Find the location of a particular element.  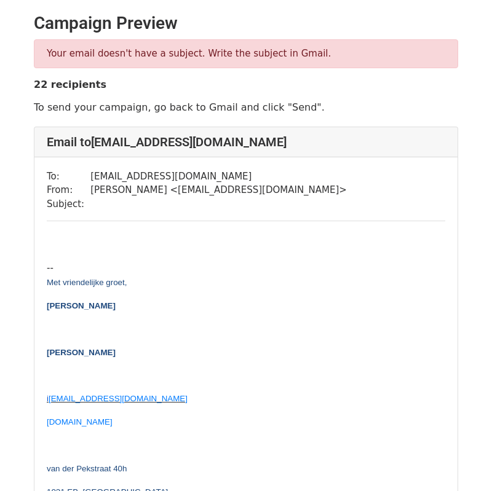

strong: 22 recipients is located at coordinates (70, 84).